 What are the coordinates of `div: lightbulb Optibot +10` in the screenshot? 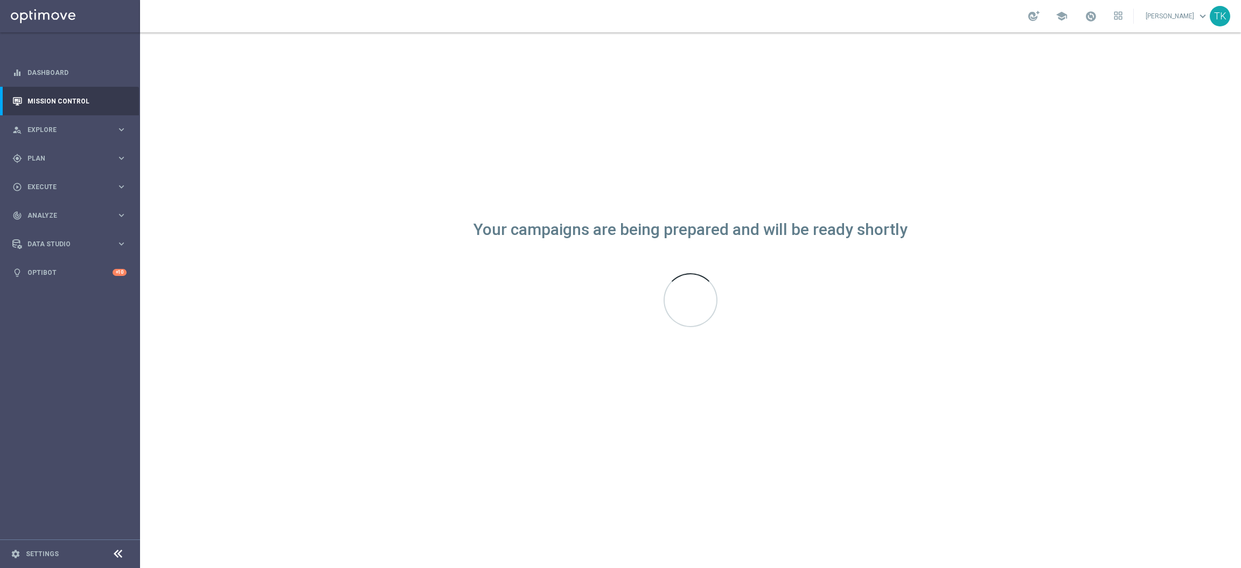 It's located at (69, 273).